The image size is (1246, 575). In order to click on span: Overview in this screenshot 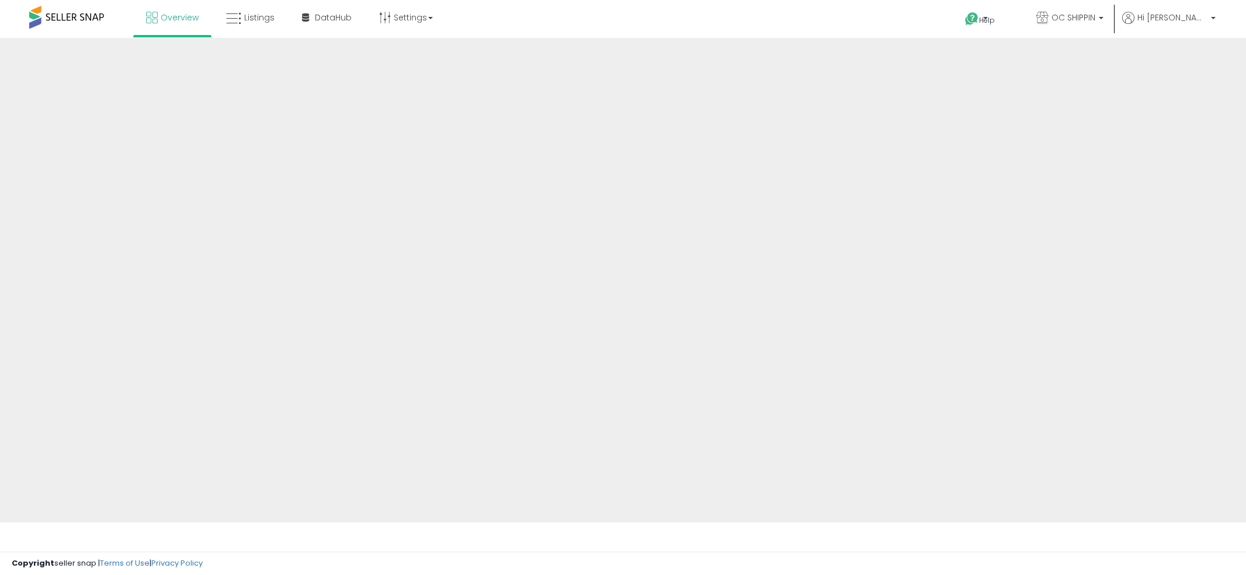, I will do `click(179, 18)`.